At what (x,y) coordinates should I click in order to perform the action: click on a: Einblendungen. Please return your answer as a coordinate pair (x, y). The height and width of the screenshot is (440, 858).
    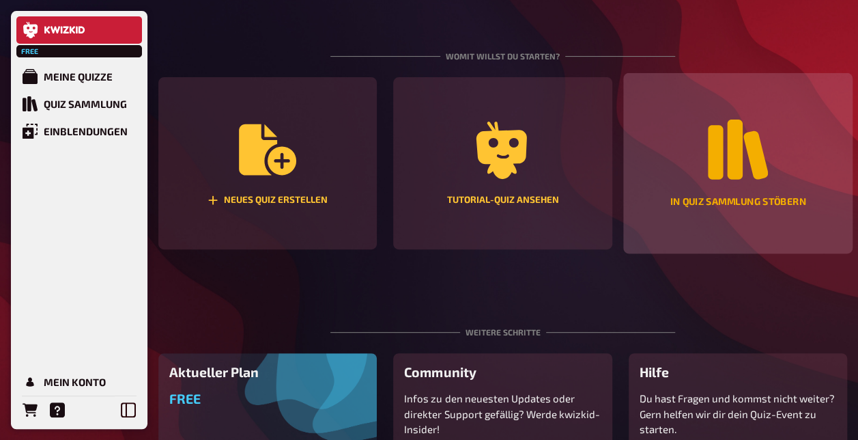
    Looking at the image, I should click on (79, 131).